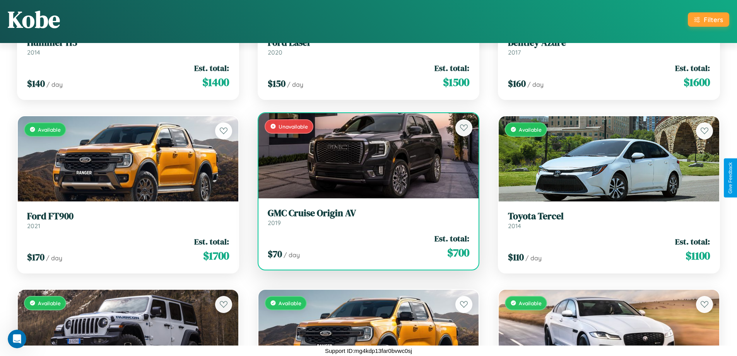 Image resolution: width=737 pixels, height=356 pixels. What do you see at coordinates (275, 52) in the screenshot?
I see `span: 2020` at bounding box center [275, 52].